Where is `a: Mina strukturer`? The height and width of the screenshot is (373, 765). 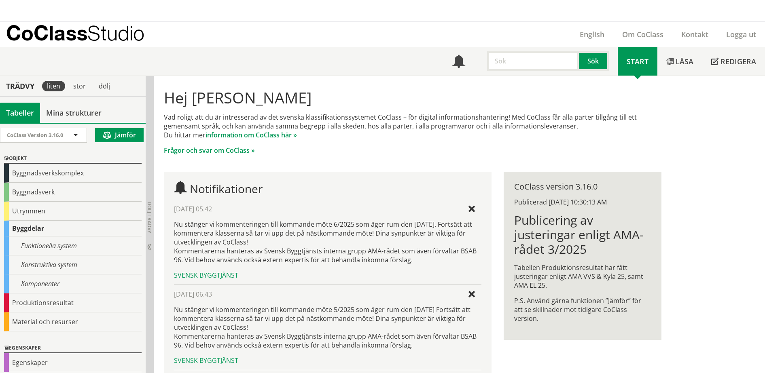 a: Mina strukturer is located at coordinates (74, 113).